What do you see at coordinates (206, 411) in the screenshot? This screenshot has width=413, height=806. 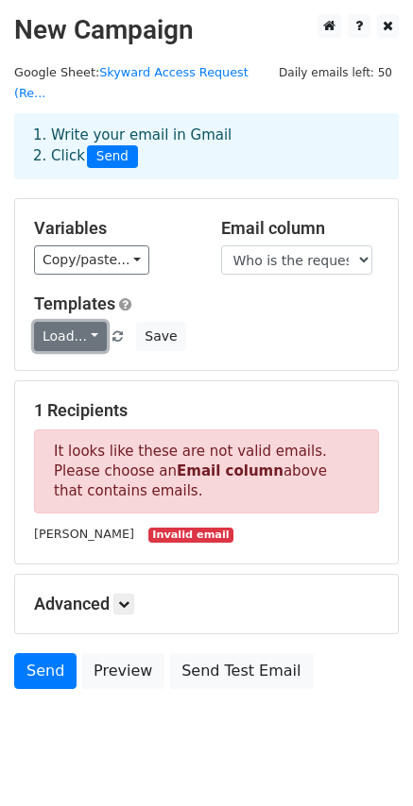 I see `h5: 1 Recipients` at bounding box center [206, 411].